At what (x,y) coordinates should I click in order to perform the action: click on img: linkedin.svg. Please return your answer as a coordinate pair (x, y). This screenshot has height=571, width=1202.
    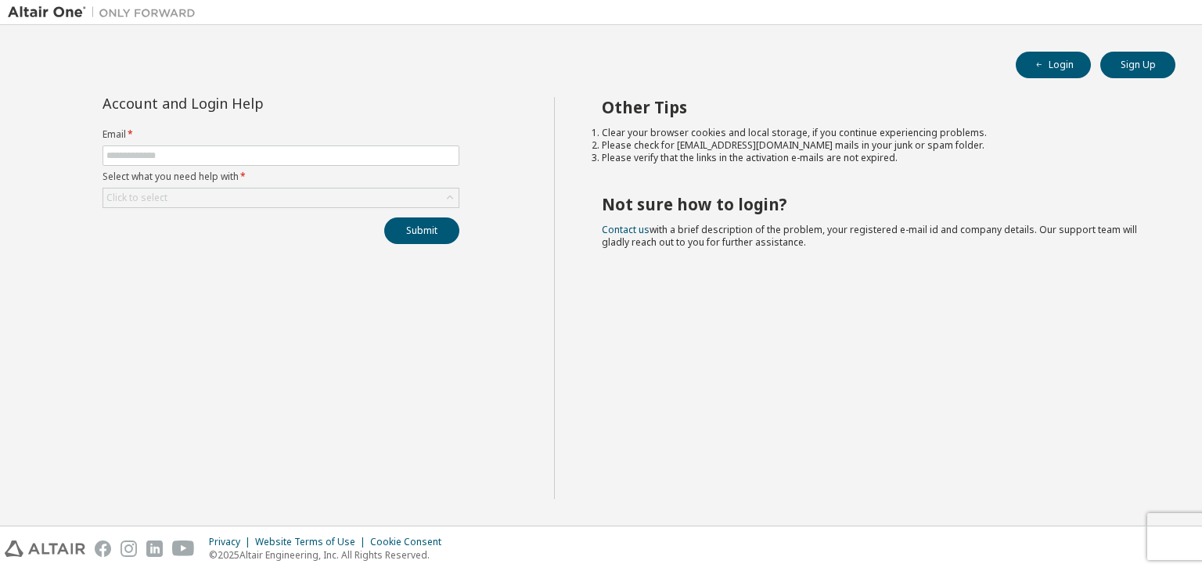
    Looking at the image, I should click on (154, 549).